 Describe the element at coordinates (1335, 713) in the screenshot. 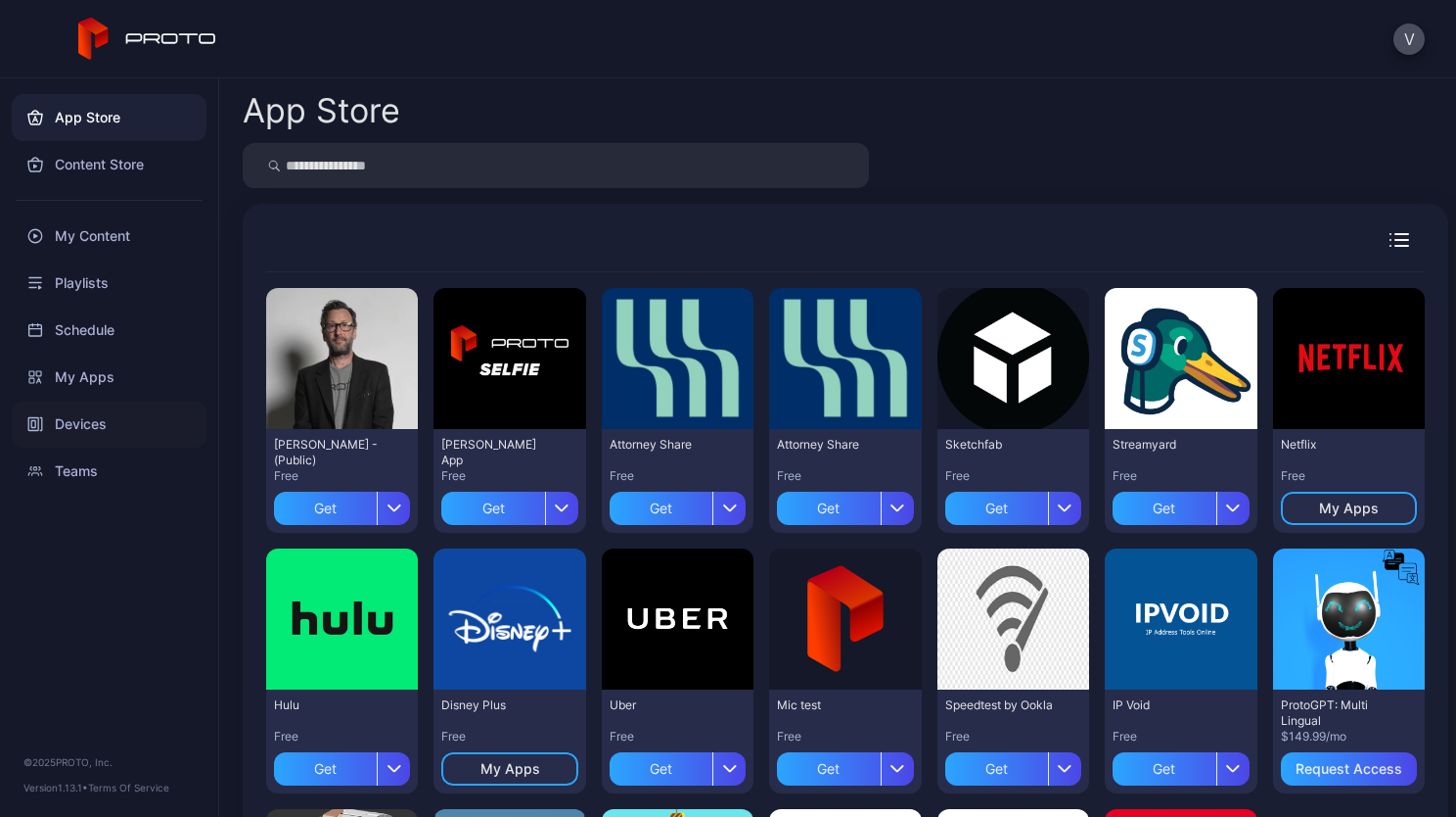

I see `div: ProtoGPT: Multi Lingual` at that location.